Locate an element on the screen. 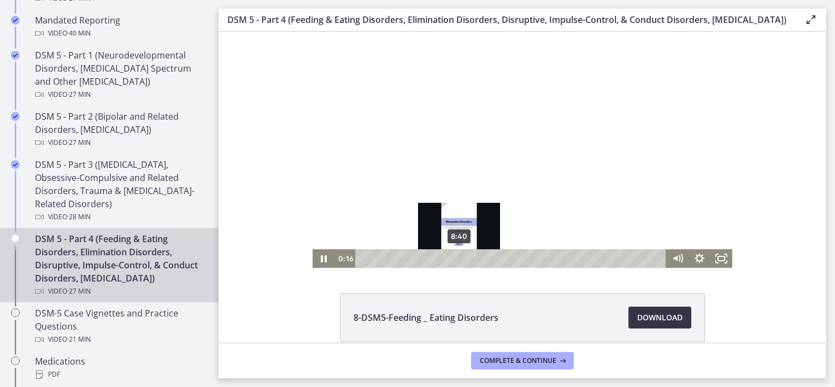 The width and height of the screenshot is (835, 387). div: Playbar is located at coordinates (294, 227).